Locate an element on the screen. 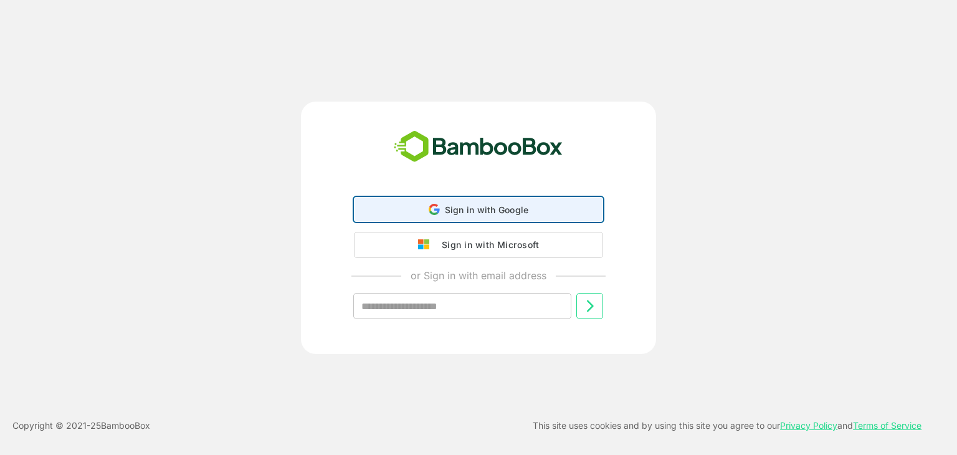 This screenshot has width=957, height=455. div: Sign in with Google is located at coordinates (478, 209).